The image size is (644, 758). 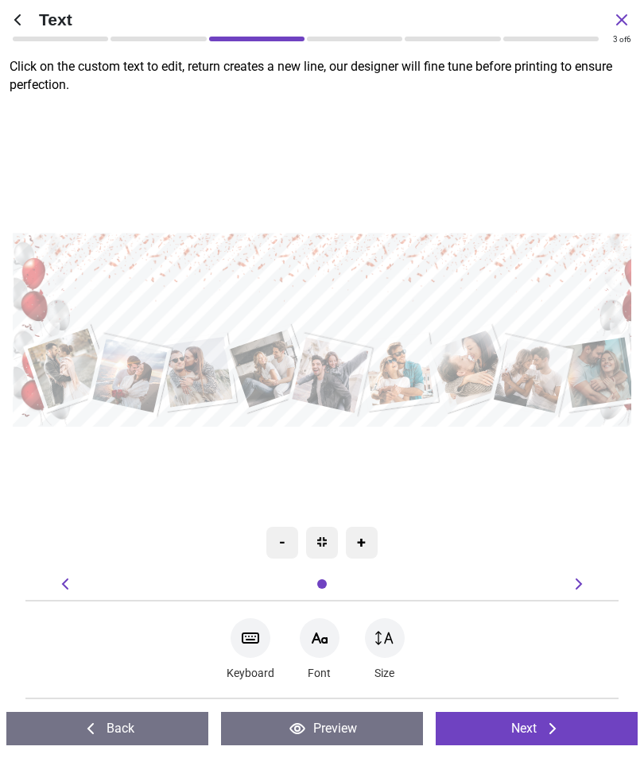 I want to click on div: of 6, so click(x=622, y=40).